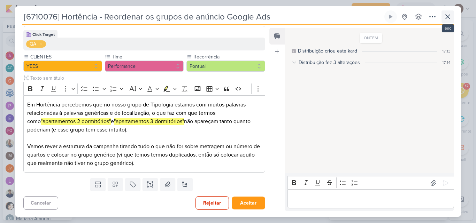 Image resolution: width=476 pixels, height=223 pixels. What do you see at coordinates (390, 17) in the screenshot?
I see `div: Ligar relógio` at bounding box center [390, 17].